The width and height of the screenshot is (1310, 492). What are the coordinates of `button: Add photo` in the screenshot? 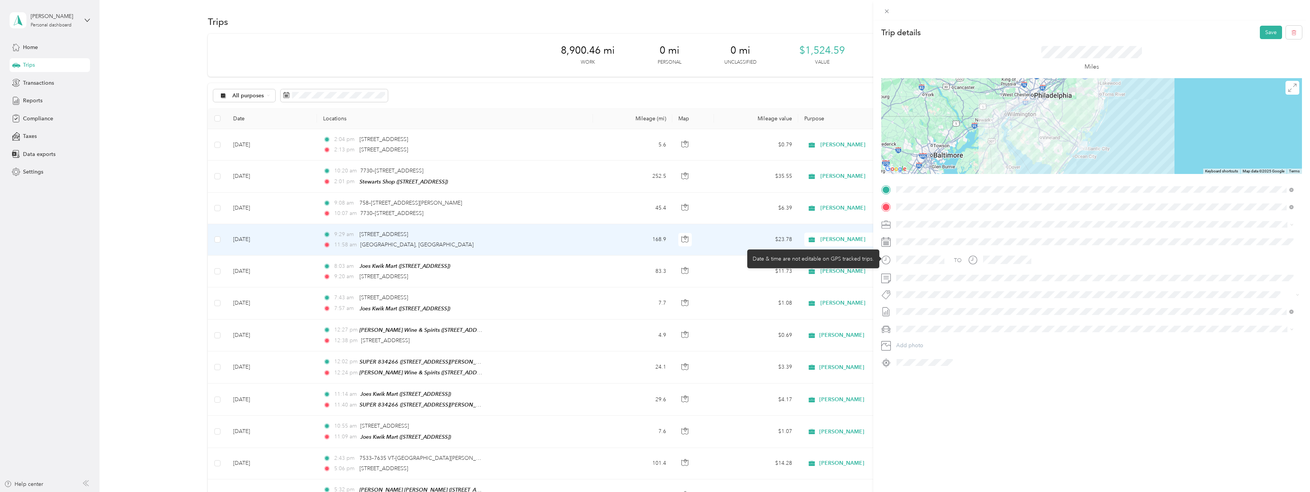 It's located at (1098, 345).